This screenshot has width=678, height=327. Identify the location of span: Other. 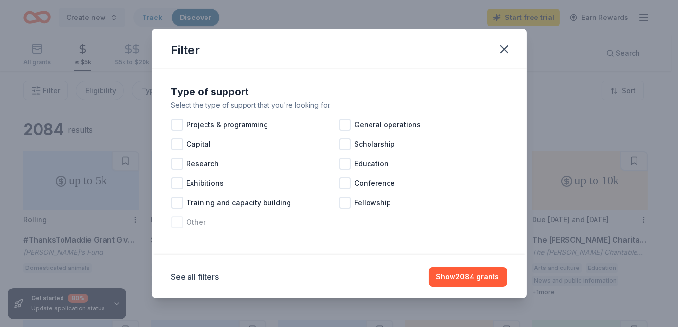
(196, 222).